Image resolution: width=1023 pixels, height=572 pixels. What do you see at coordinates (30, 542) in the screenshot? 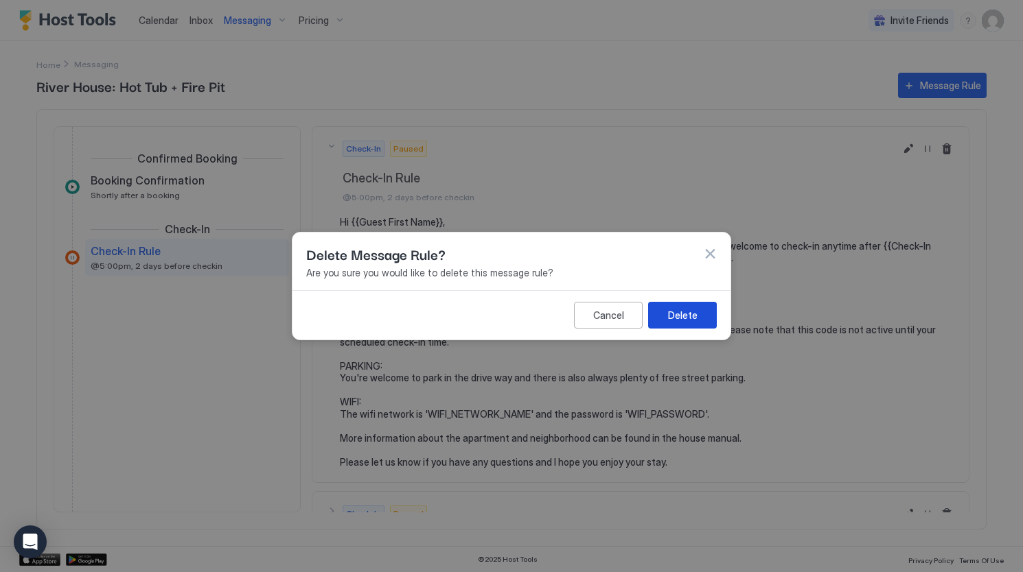
I see `div: Open Intercom Messenger` at bounding box center [30, 542].